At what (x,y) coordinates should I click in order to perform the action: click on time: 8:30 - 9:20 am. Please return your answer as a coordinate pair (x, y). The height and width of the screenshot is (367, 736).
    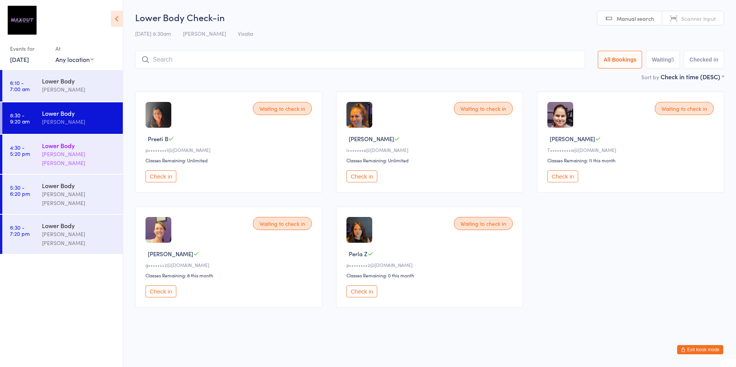
    Looking at the image, I should click on (20, 118).